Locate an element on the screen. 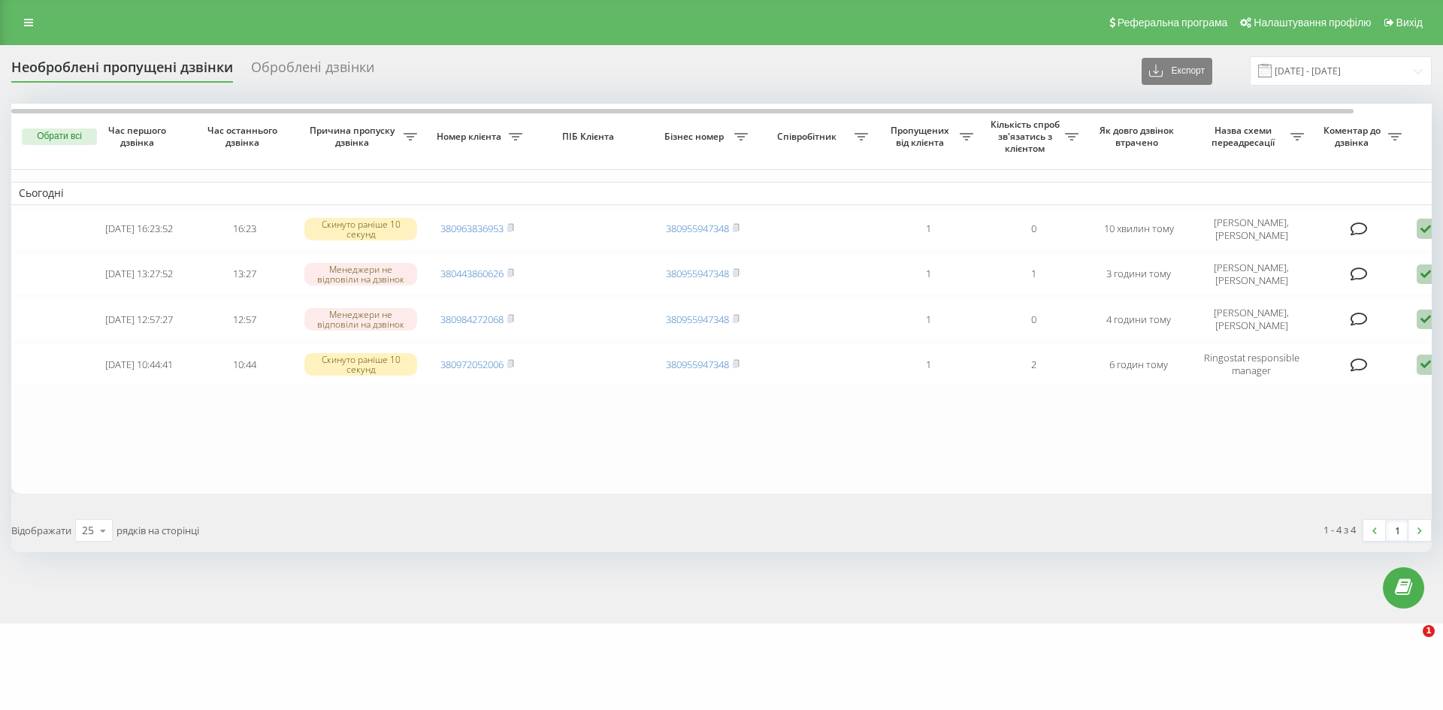  span: Налаштування профілю is located at coordinates (1312, 23).